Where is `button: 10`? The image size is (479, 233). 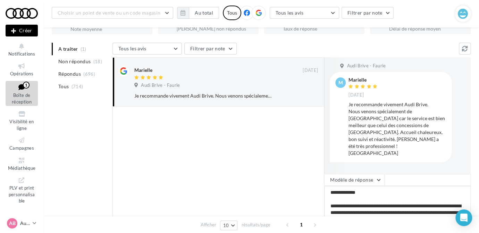
button: 10 is located at coordinates (229, 225).